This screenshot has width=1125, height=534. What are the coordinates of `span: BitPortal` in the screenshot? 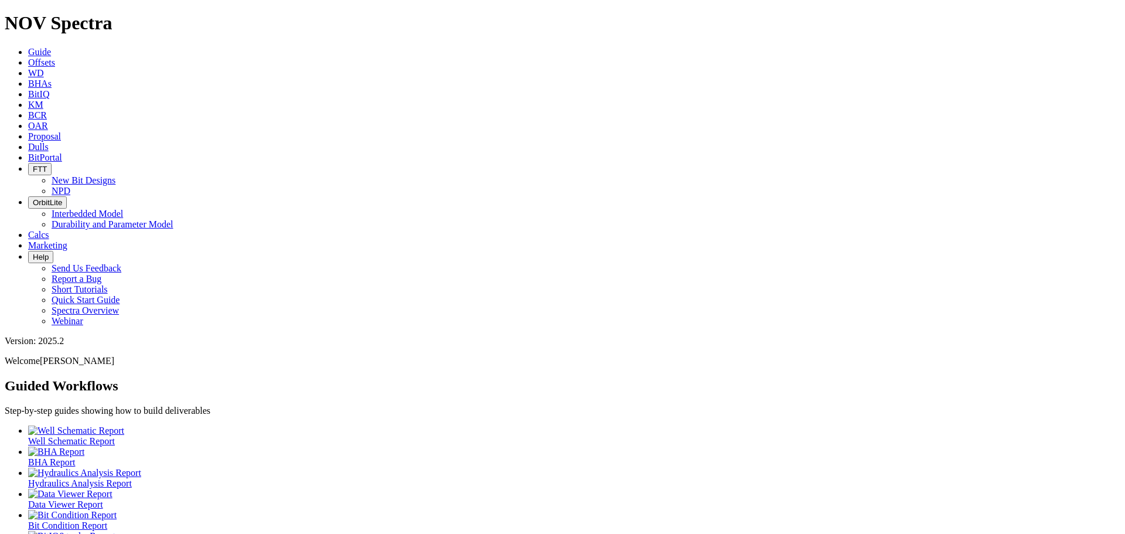 It's located at (45, 157).